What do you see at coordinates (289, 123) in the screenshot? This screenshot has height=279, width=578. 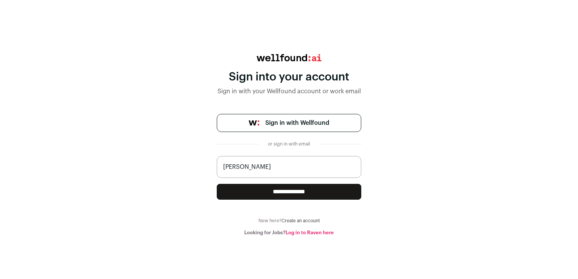 I see `a: Sign in with Wellfound` at bounding box center [289, 123].